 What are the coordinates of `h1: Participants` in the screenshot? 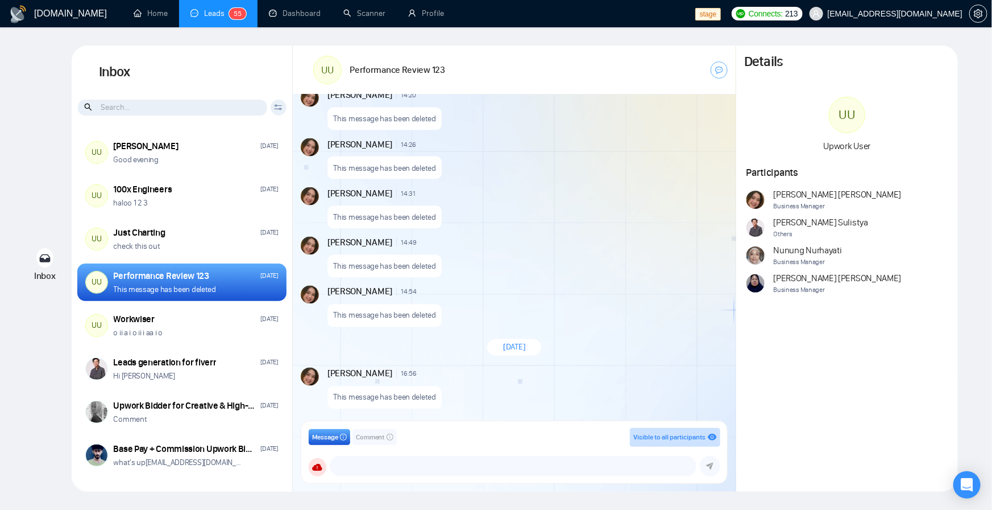 It's located at (847, 172).